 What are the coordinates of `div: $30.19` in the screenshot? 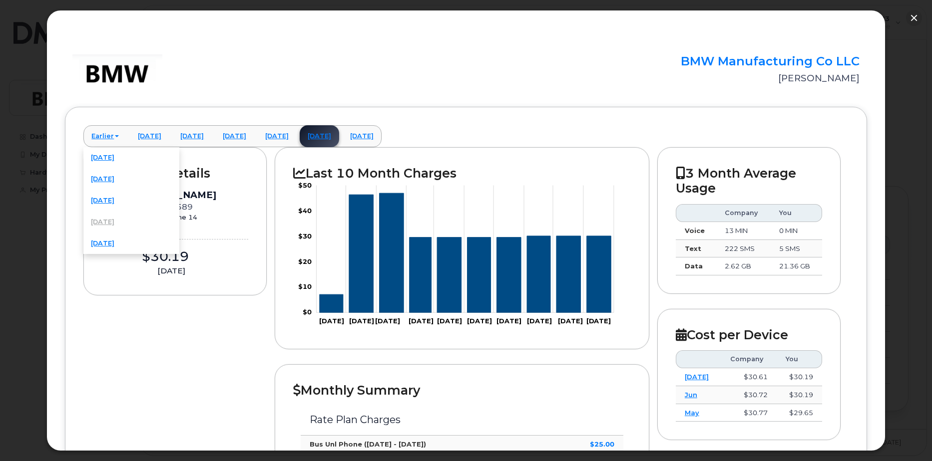 It's located at (165, 257).